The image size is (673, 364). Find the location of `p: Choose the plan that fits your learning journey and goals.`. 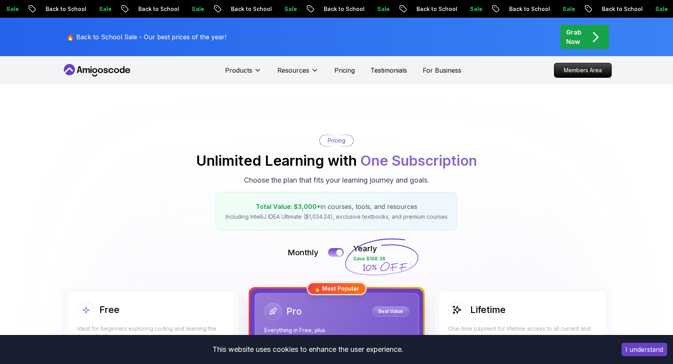

p: Choose the plan that fits your learning journey and goals. is located at coordinates (337, 180).